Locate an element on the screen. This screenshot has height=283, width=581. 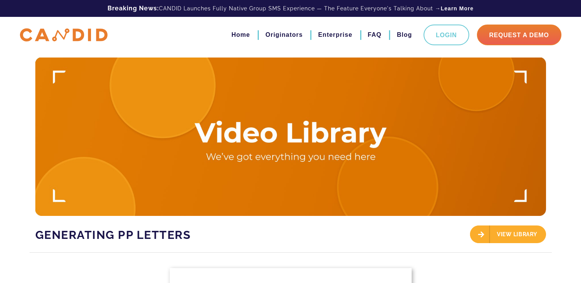
img: CANDID APP is located at coordinates (64, 35).